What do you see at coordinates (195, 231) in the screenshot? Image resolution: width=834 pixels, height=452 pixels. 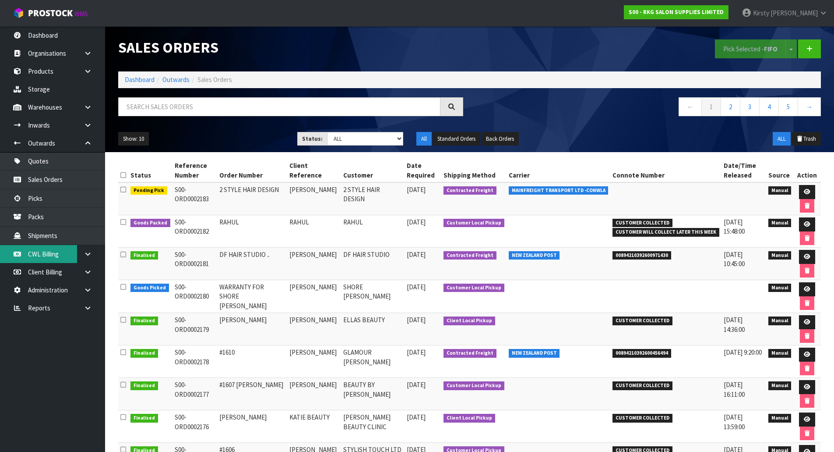 I see `td: S00-ORD0002182` at bounding box center [195, 231].